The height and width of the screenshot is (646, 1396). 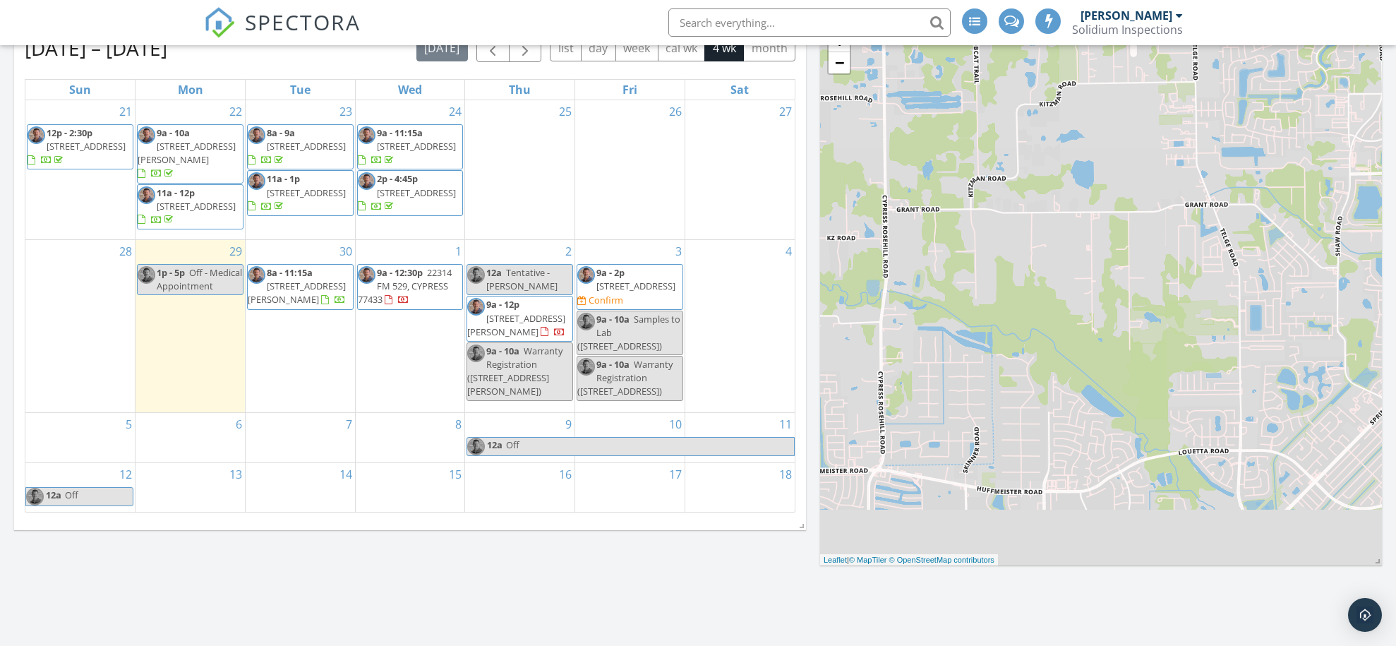 What do you see at coordinates (238, 424) in the screenshot?
I see `a: Go to October 6, 2025` at bounding box center [238, 424].